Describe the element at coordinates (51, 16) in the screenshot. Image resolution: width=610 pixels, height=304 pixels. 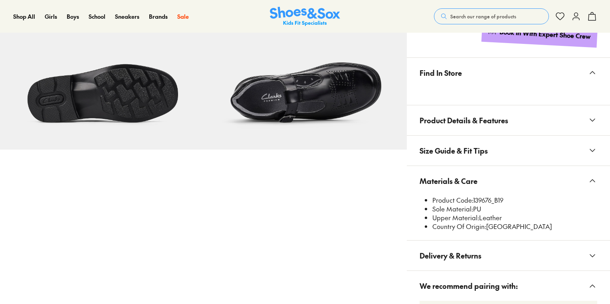
I see `span: Girls` at that location.